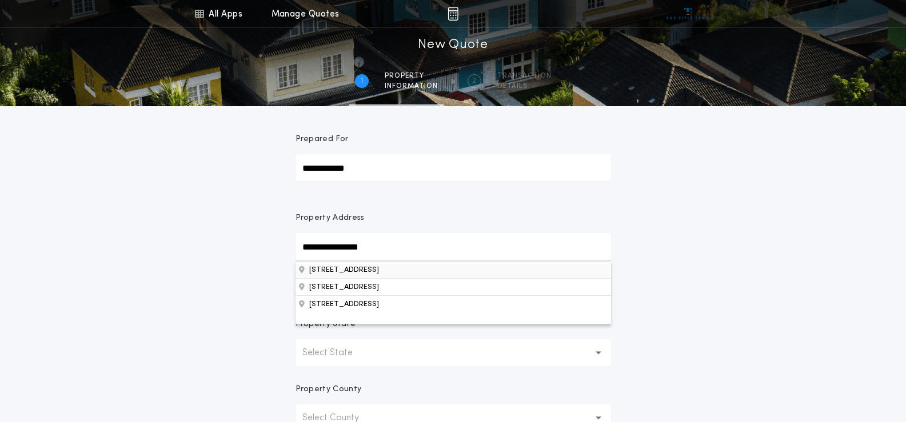  Describe the element at coordinates (362, 81) in the screenshot. I see `h2: 1` at that location.